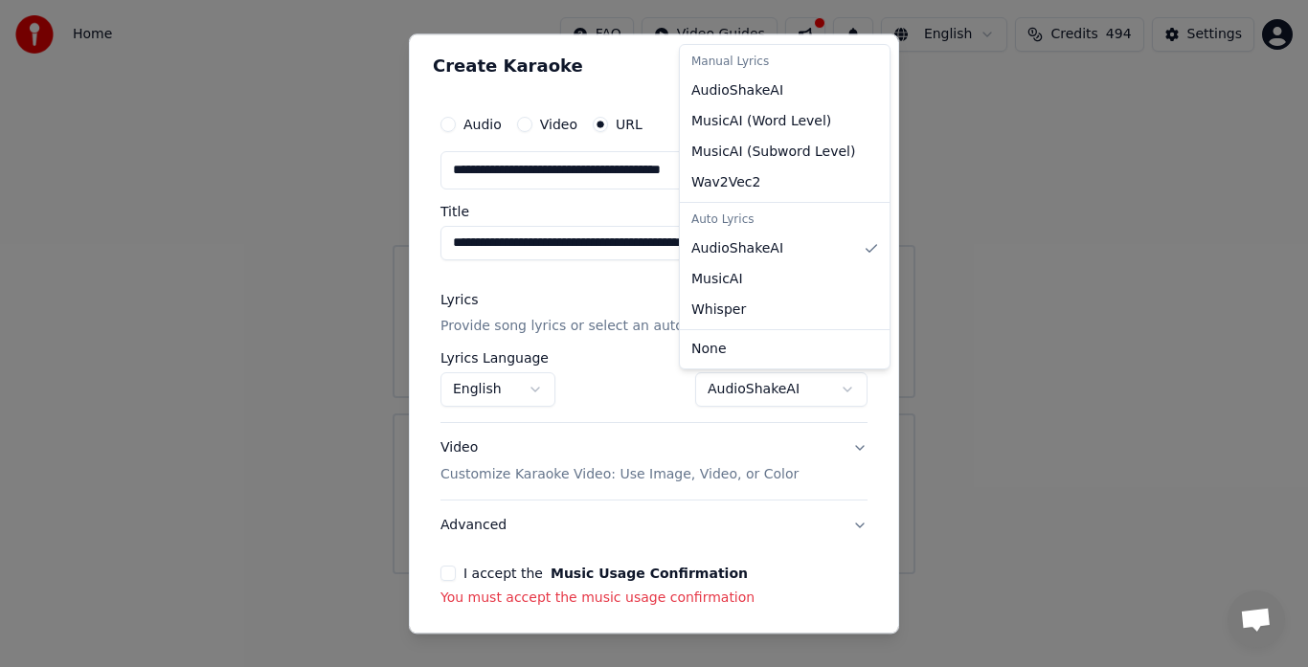 This screenshot has height=667, width=1308. I want to click on span: None, so click(708, 349).